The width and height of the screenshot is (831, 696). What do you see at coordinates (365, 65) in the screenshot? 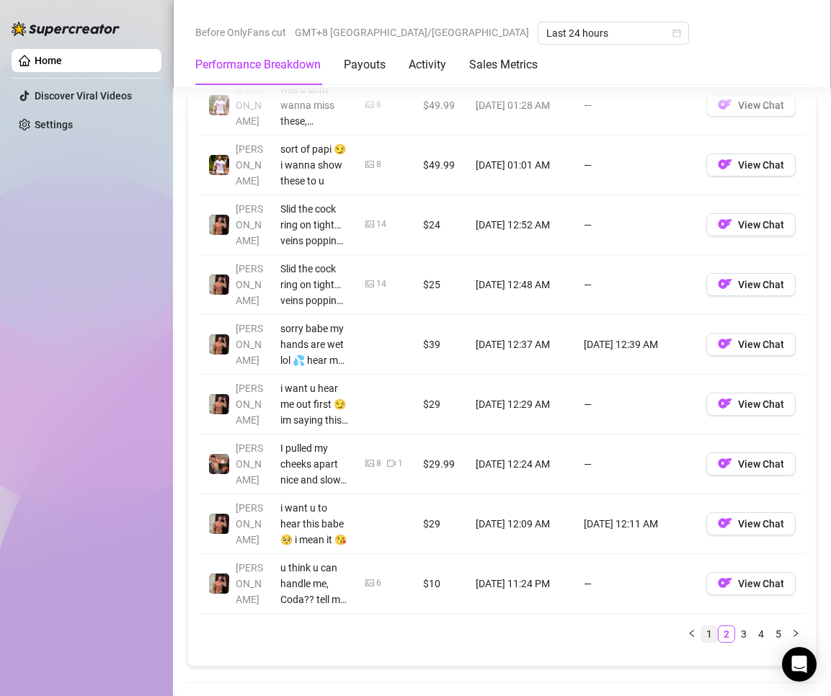
I see `div: Payouts` at bounding box center [365, 65].